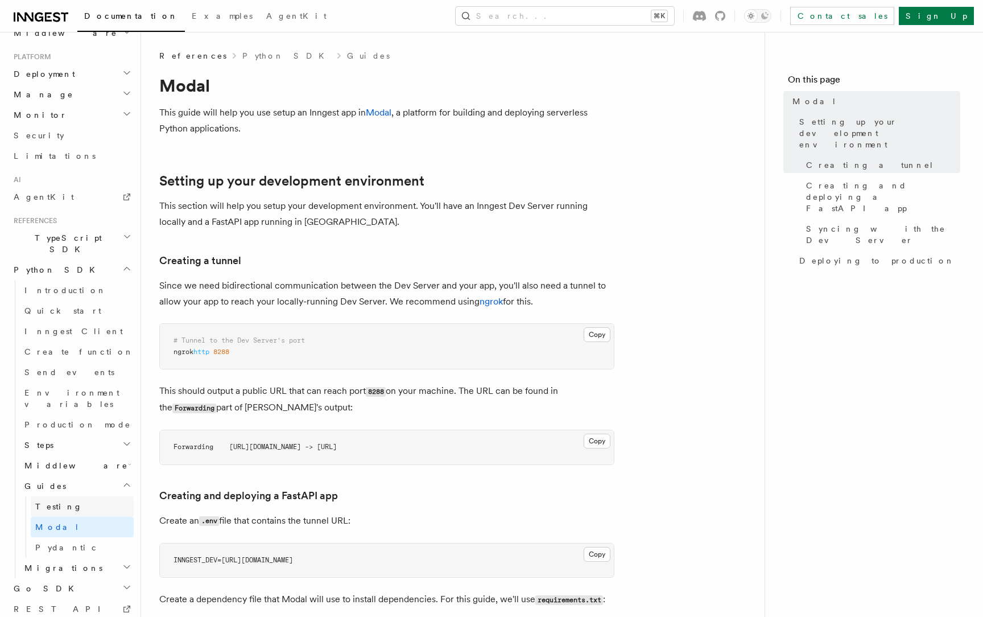  I want to click on span: REST API, so click(62, 609).